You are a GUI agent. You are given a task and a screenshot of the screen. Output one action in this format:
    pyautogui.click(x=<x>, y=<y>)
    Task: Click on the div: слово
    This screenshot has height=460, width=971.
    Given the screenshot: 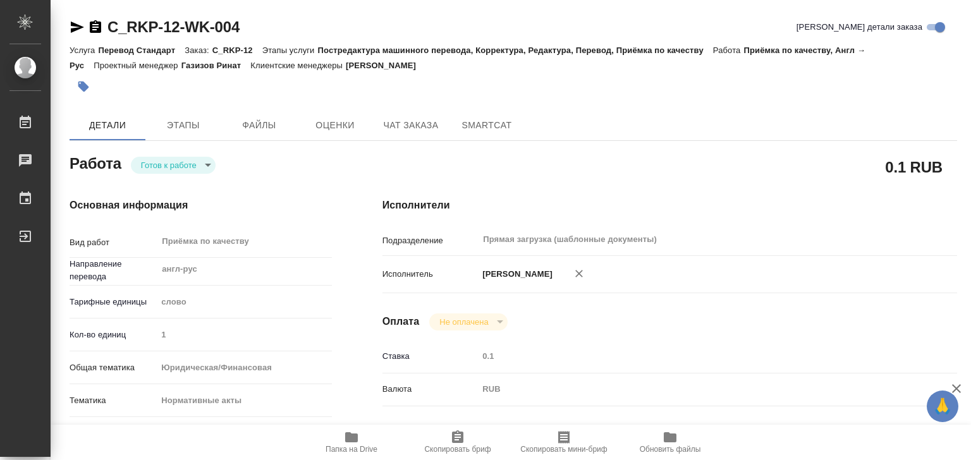 What is the action you would take?
    pyautogui.click(x=244, y=302)
    